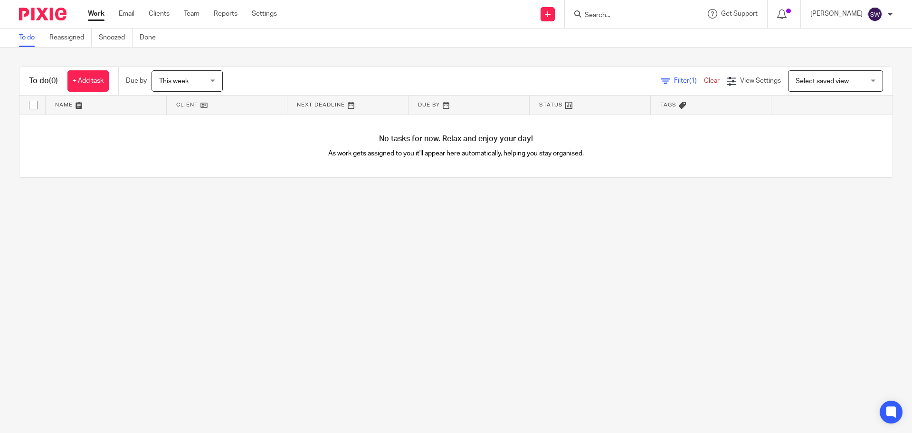 This screenshot has height=433, width=912. I want to click on a: Snoozed, so click(115, 38).